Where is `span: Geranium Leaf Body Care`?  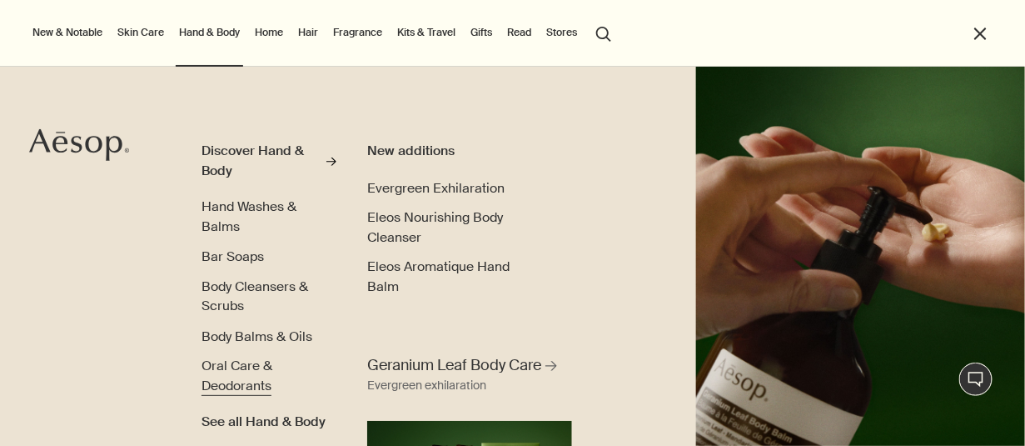 span: Geranium Leaf Body Care is located at coordinates (454, 365).